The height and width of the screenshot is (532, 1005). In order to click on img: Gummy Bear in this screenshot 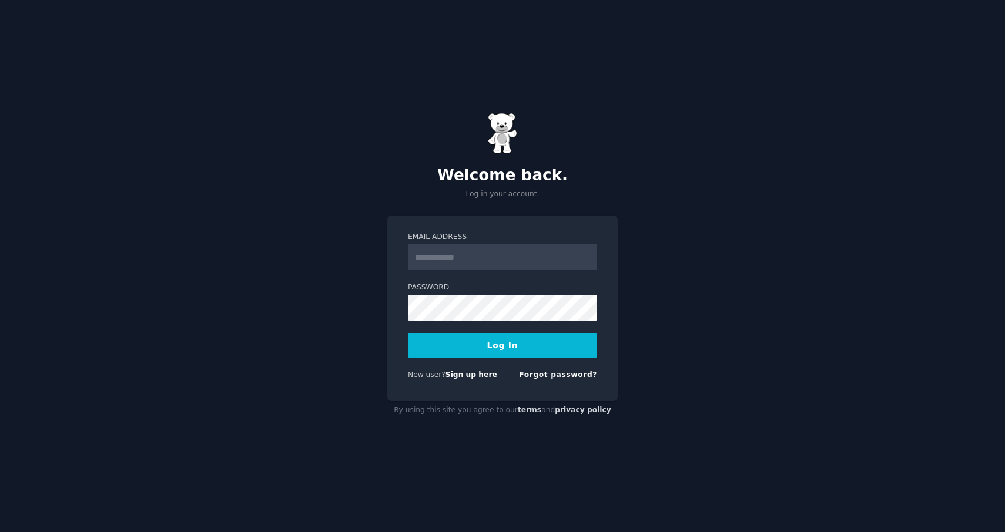, I will do `click(503, 133)`.